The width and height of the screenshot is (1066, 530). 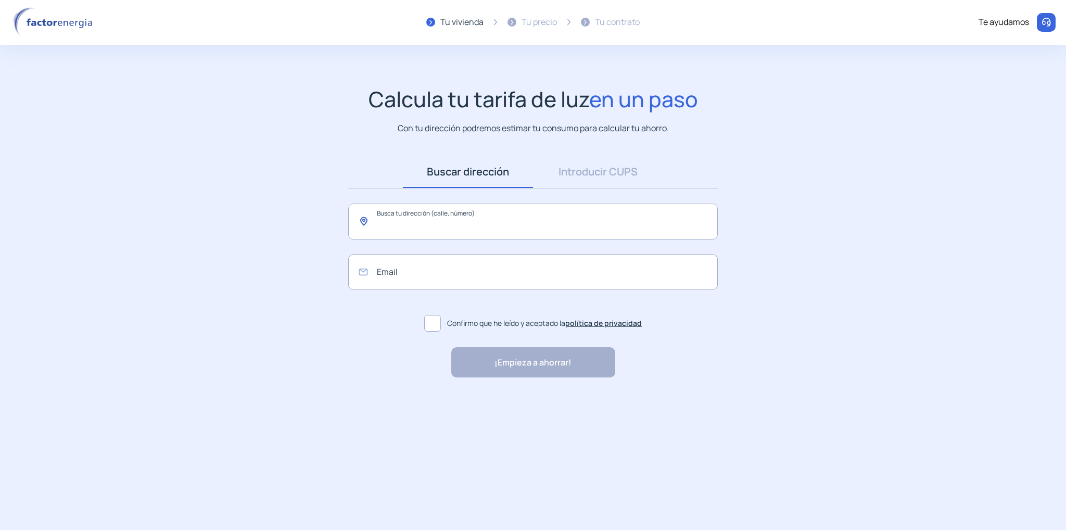 I want to click on h1: Calcula tu tarifa de luz, so click(x=533, y=99).